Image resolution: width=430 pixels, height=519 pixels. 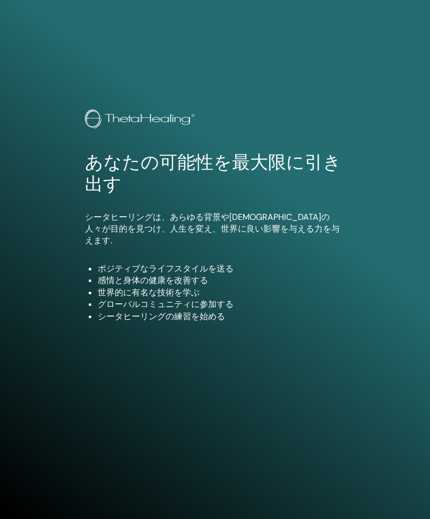 What do you see at coordinates (221, 269) in the screenshot?
I see `li: ポジティブなライフスタイルを送る` at bounding box center [221, 269].